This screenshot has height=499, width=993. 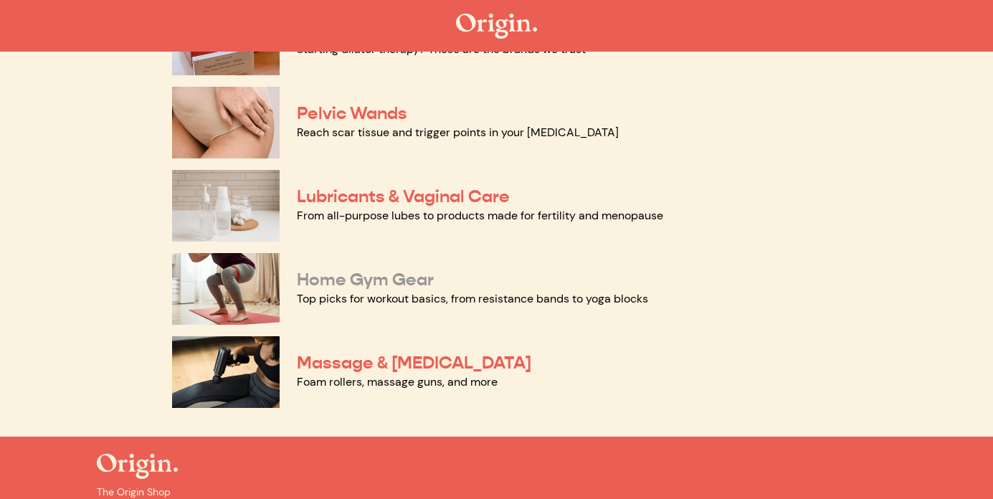 I want to click on a: Foam rollers, massage guns, and more, so click(x=397, y=381).